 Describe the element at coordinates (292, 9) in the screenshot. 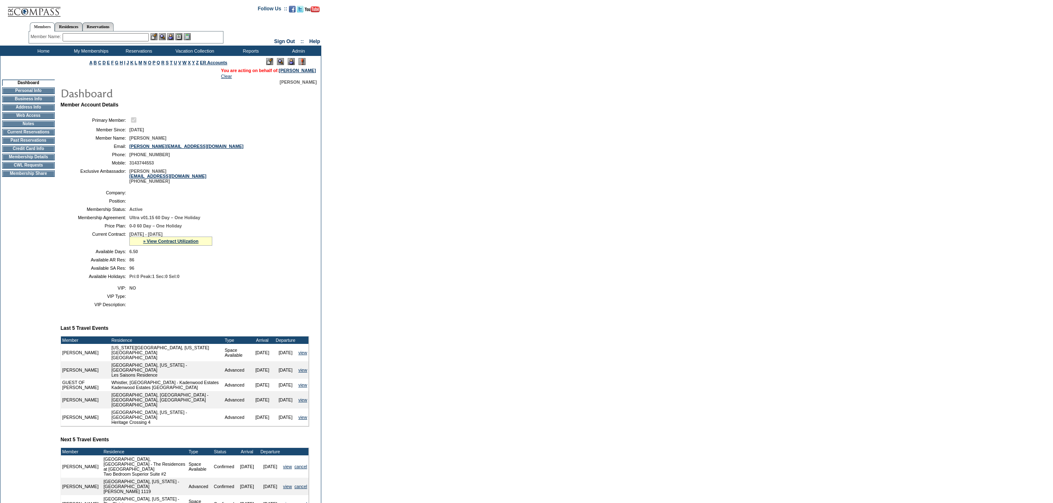

I see `img: Become our fan on Facebook` at that location.